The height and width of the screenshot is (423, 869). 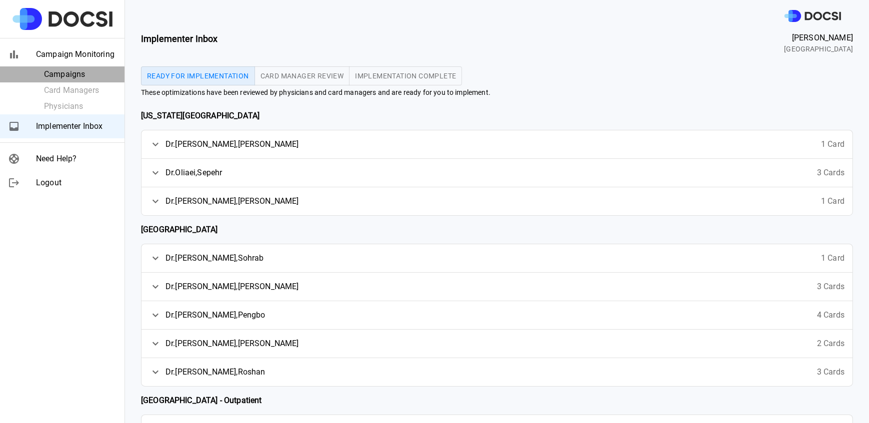 I want to click on span: Dr. Oliaei , Sepehr, so click(x=193, y=173).